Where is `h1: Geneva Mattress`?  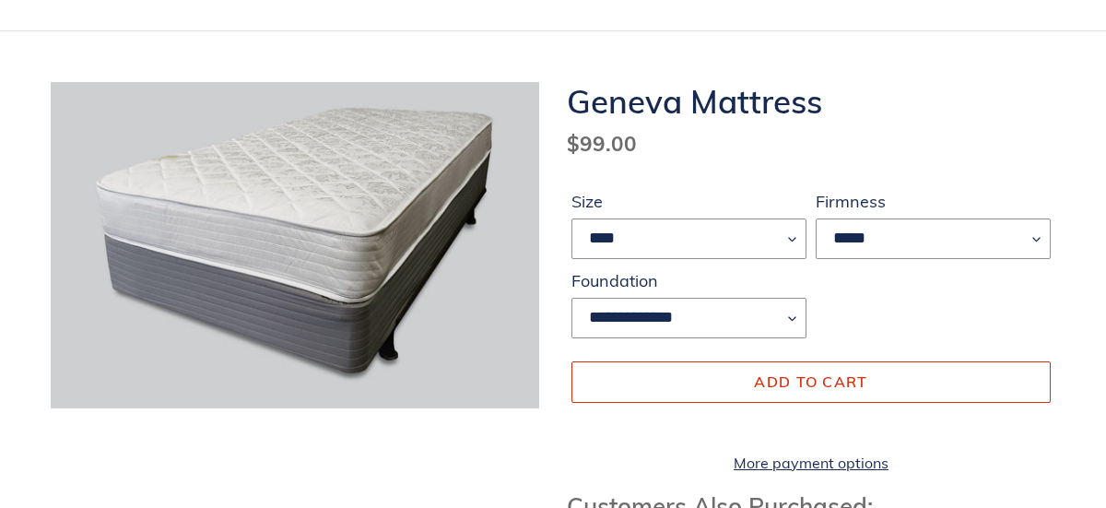
h1: Geneva Mattress is located at coordinates (811, 101).